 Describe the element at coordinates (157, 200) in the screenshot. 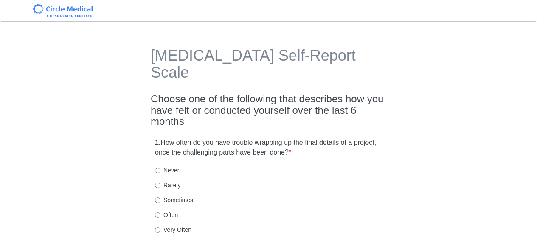

I see `input: Sometimes` at that location.